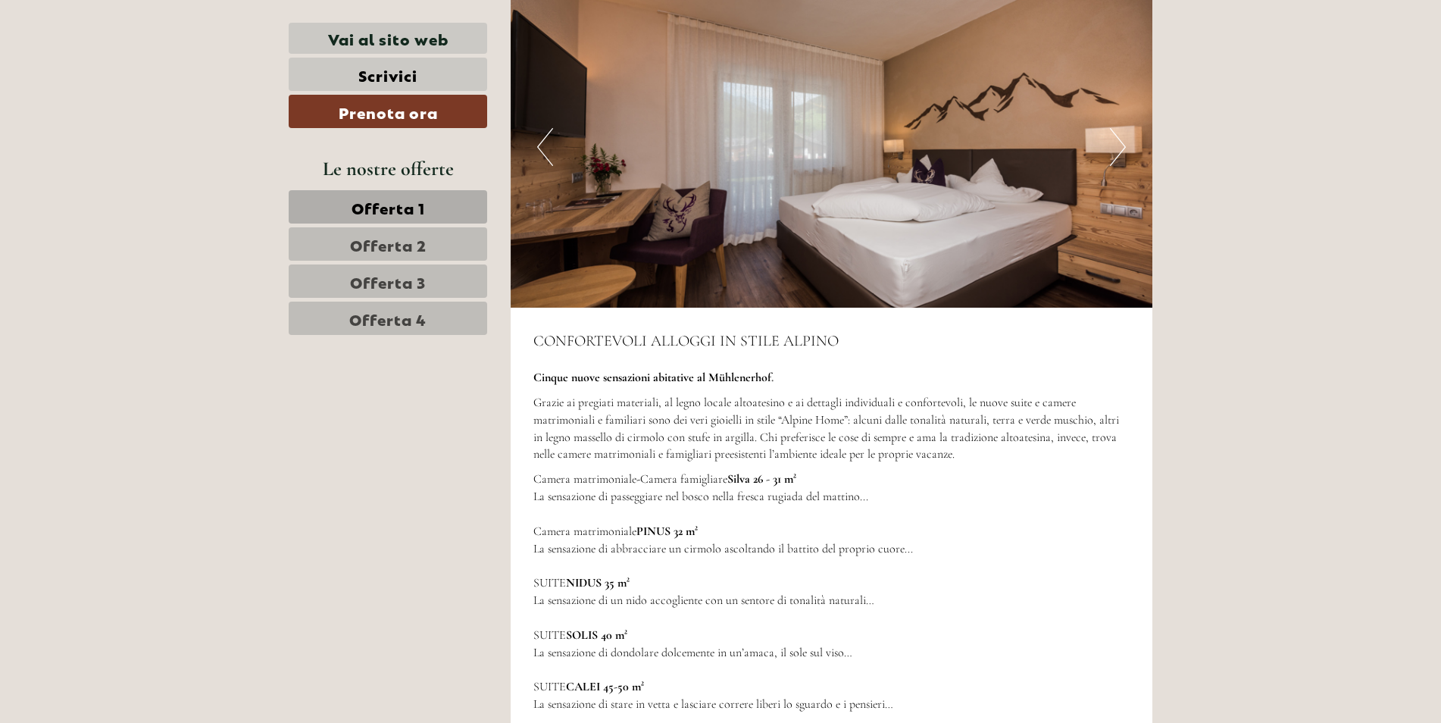 The image size is (1441, 723). I want to click on a: Scrivici, so click(388, 74).